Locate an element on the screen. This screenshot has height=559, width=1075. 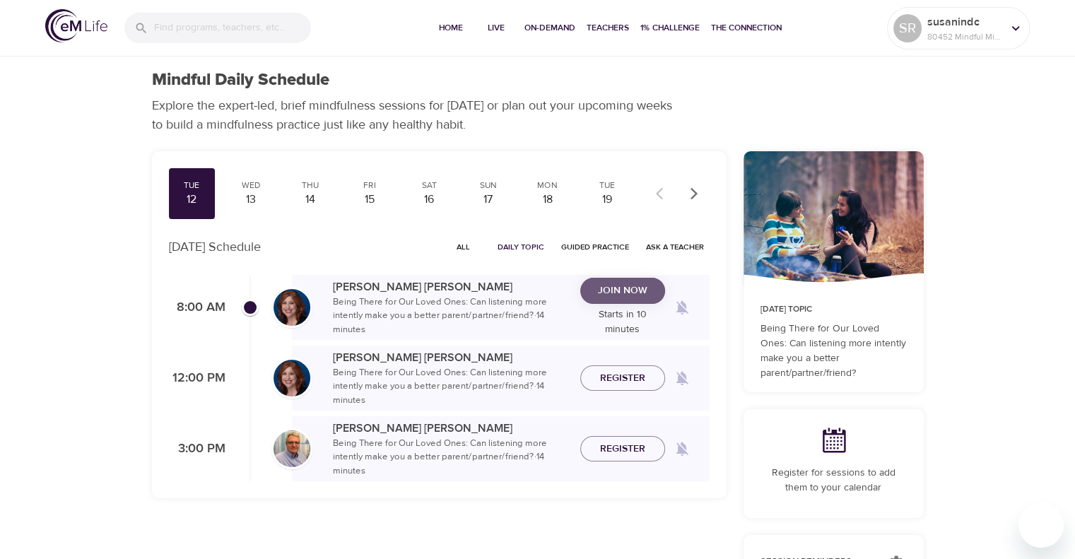
span: On-Demand is located at coordinates (550, 28).